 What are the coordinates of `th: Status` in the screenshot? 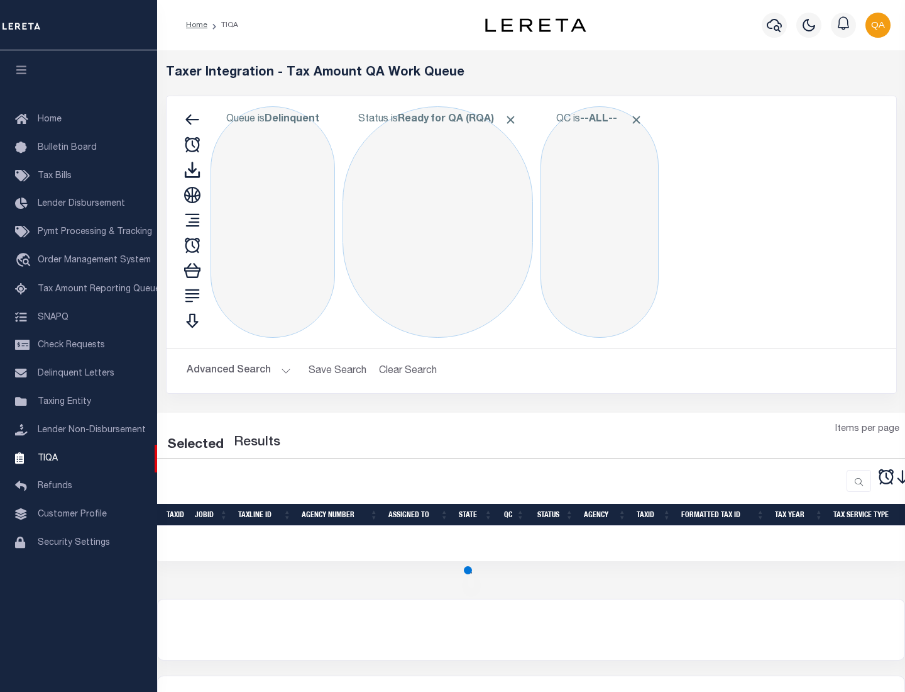 It's located at (555, 514).